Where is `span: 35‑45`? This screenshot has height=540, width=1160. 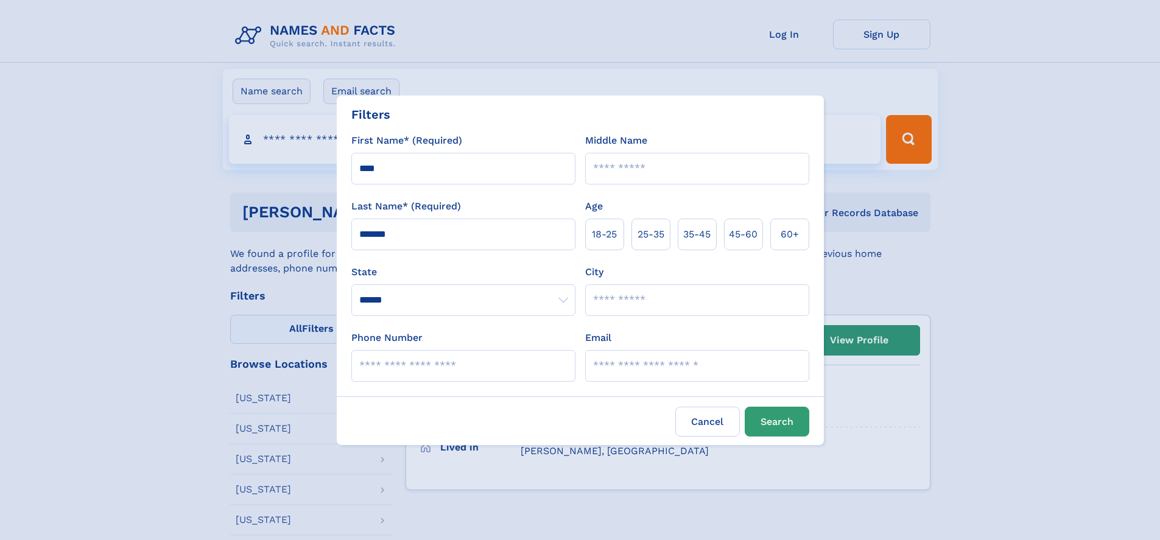
span: 35‑45 is located at coordinates (697, 234).